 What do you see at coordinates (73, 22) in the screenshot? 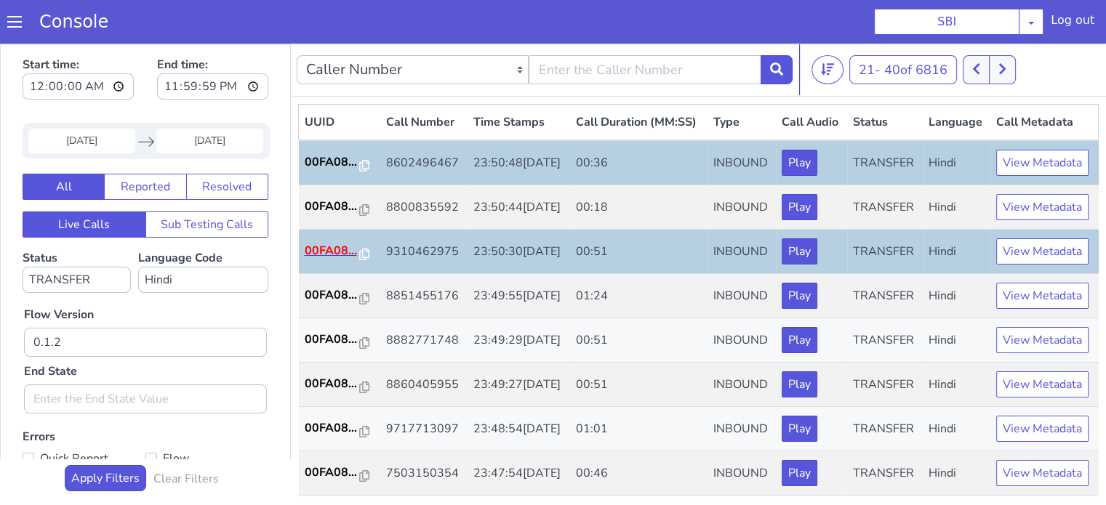
I see `a: Console` at bounding box center [73, 22].